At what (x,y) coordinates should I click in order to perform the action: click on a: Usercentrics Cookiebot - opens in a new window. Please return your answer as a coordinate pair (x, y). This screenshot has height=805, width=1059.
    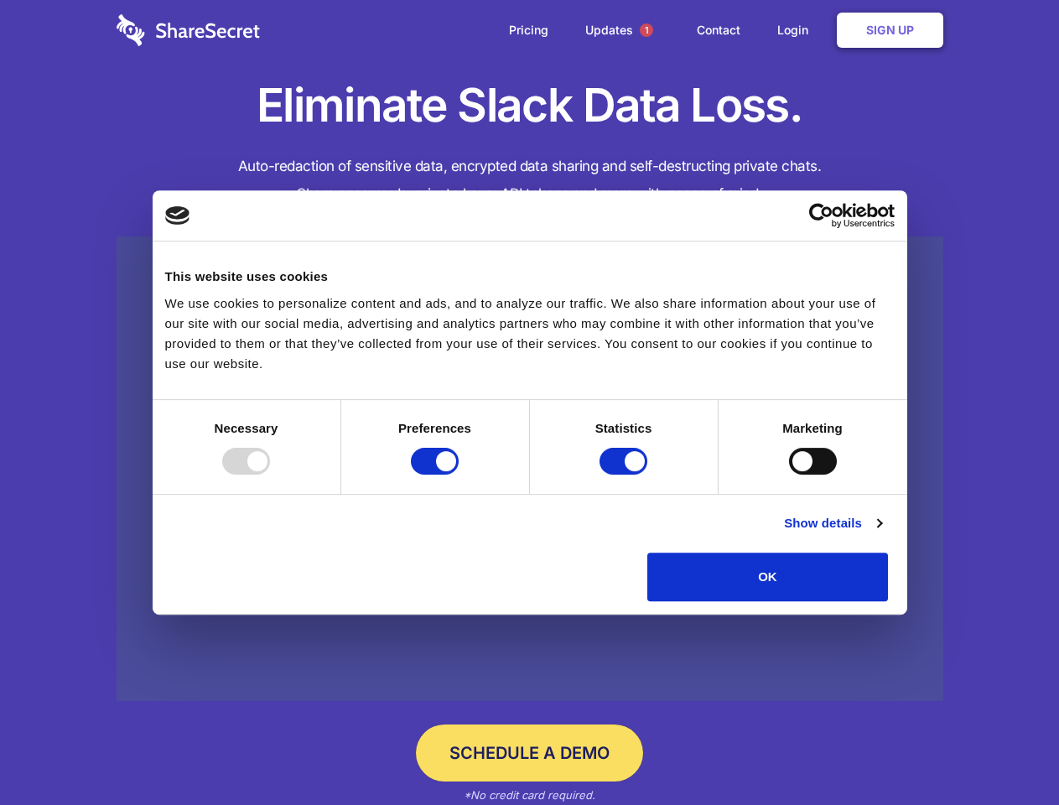
    Looking at the image, I should click on (821, 216).